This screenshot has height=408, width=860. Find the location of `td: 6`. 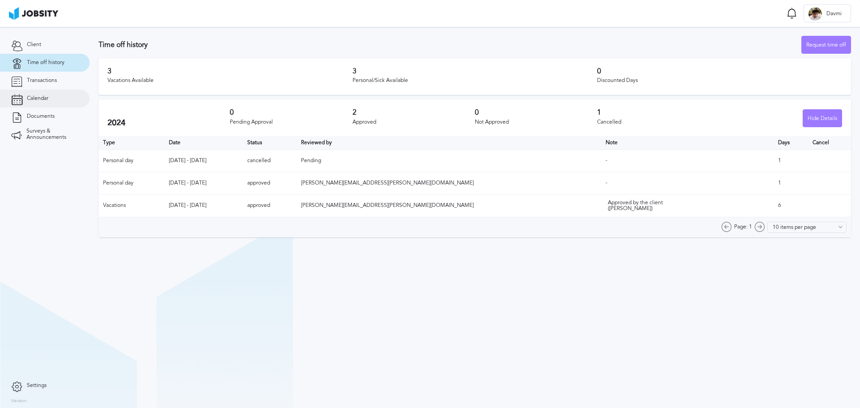

td: 6 is located at coordinates (791, 206).